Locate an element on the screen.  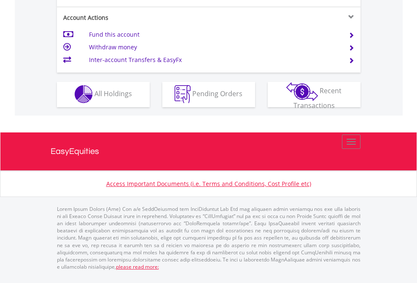
p: Lorem Ipsum Dolors (Ame) Con a/e SeddOeiusmod tem InciDiduntut Lab Etd mag aliquaen admin veniamq... is located at coordinates (209, 238).